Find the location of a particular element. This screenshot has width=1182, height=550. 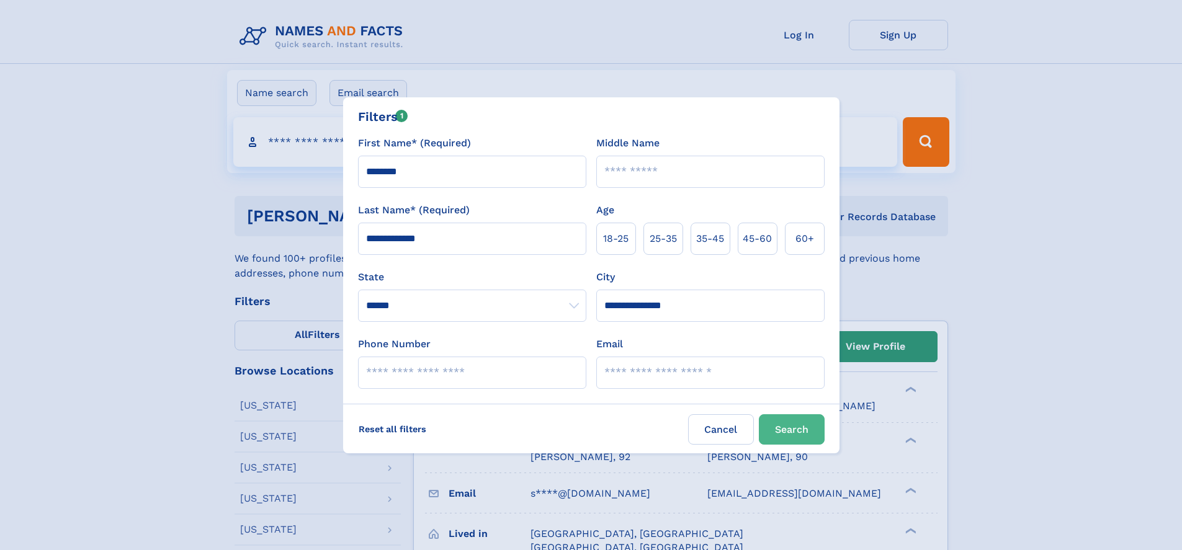

span: 45‑60 is located at coordinates (757, 239).